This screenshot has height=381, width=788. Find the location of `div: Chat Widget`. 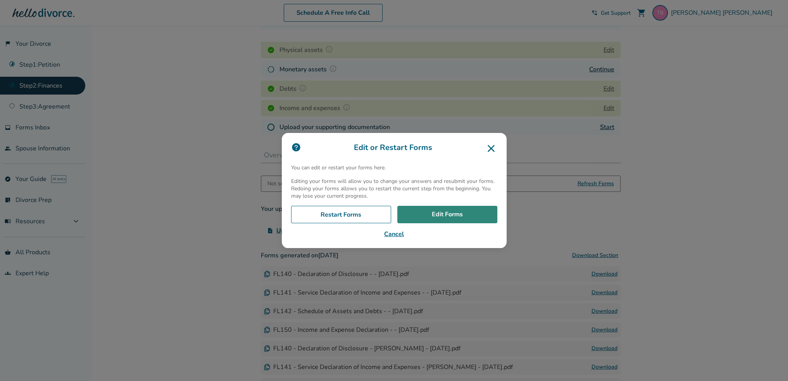

div: Chat Widget is located at coordinates (701, 225).